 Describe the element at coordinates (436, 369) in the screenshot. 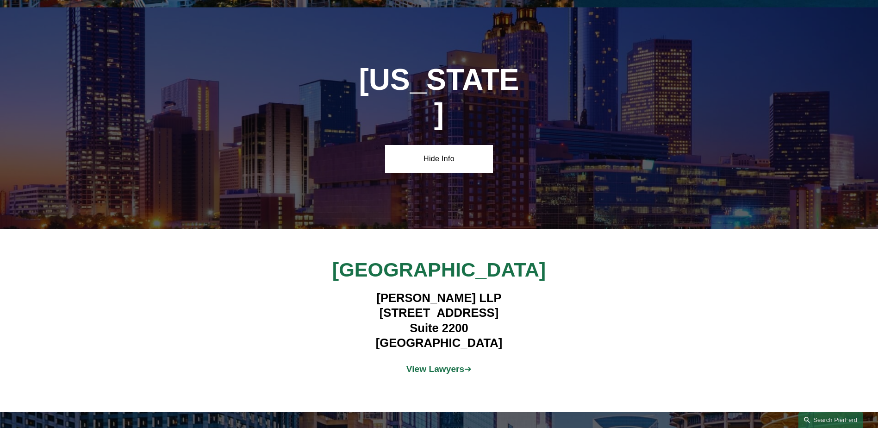

I see `strong: View Lawyers` at that location.